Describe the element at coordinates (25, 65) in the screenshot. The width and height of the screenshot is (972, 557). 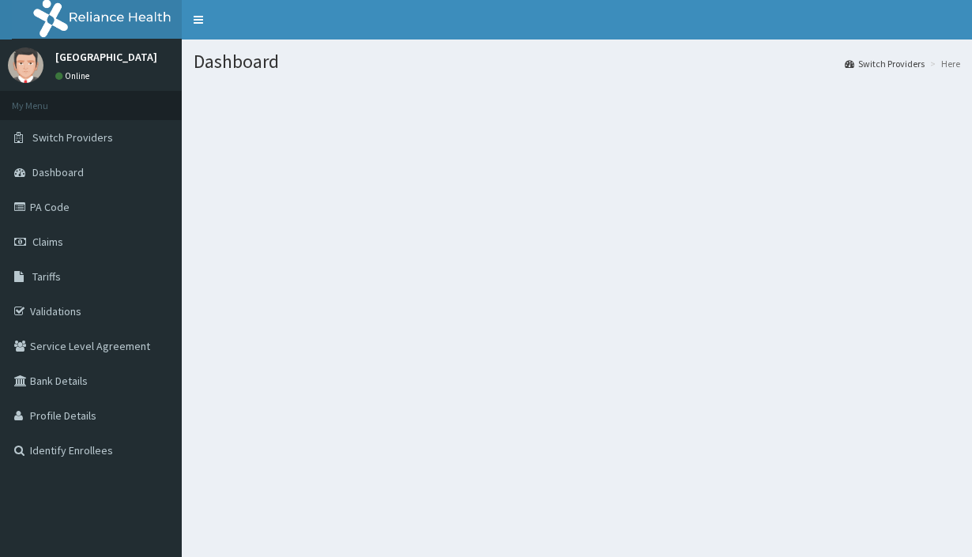
I see `img: User Image` at that location.